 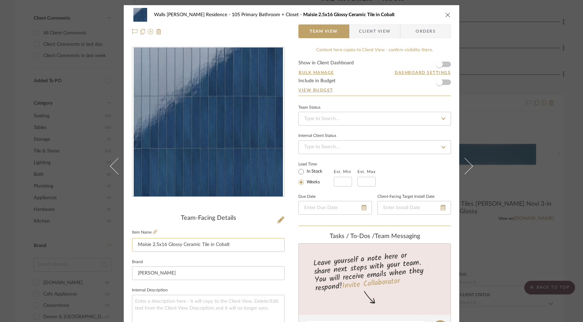 I want to click on label: In Stock, so click(x=314, y=171).